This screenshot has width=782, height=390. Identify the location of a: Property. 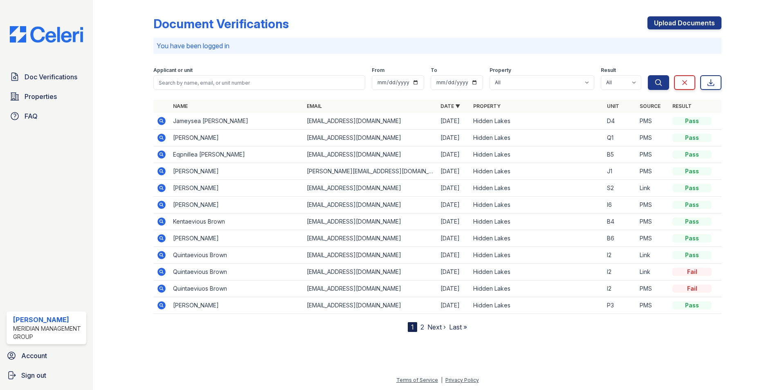
(486, 106).